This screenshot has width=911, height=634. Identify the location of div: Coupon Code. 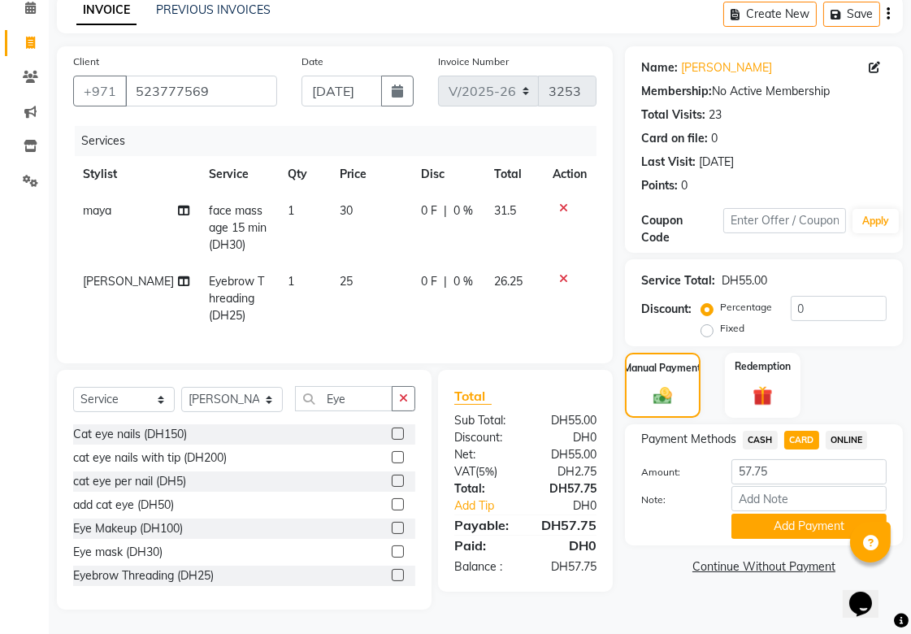
(682, 229).